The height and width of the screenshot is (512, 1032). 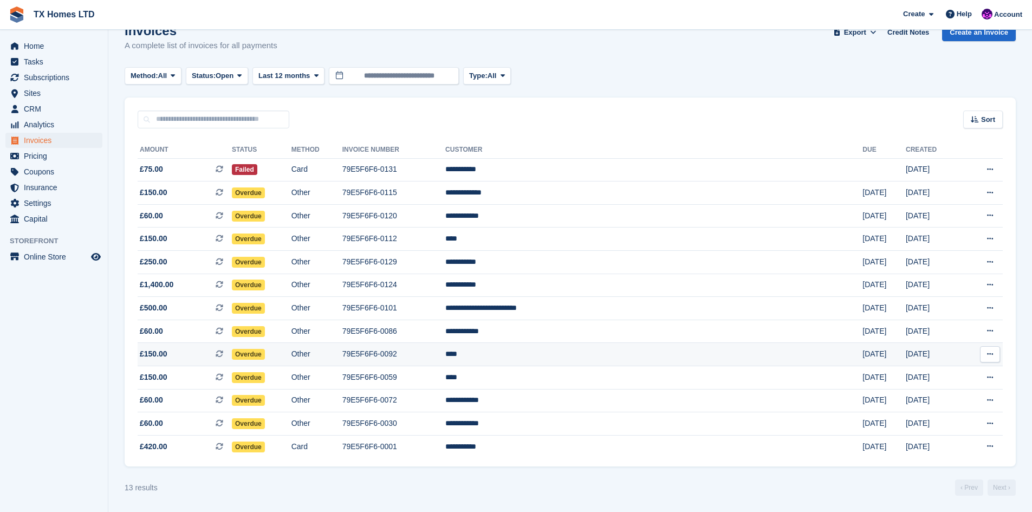 What do you see at coordinates (157, 284) in the screenshot?
I see `span: £1,400.00` at bounding box center [157, 284].